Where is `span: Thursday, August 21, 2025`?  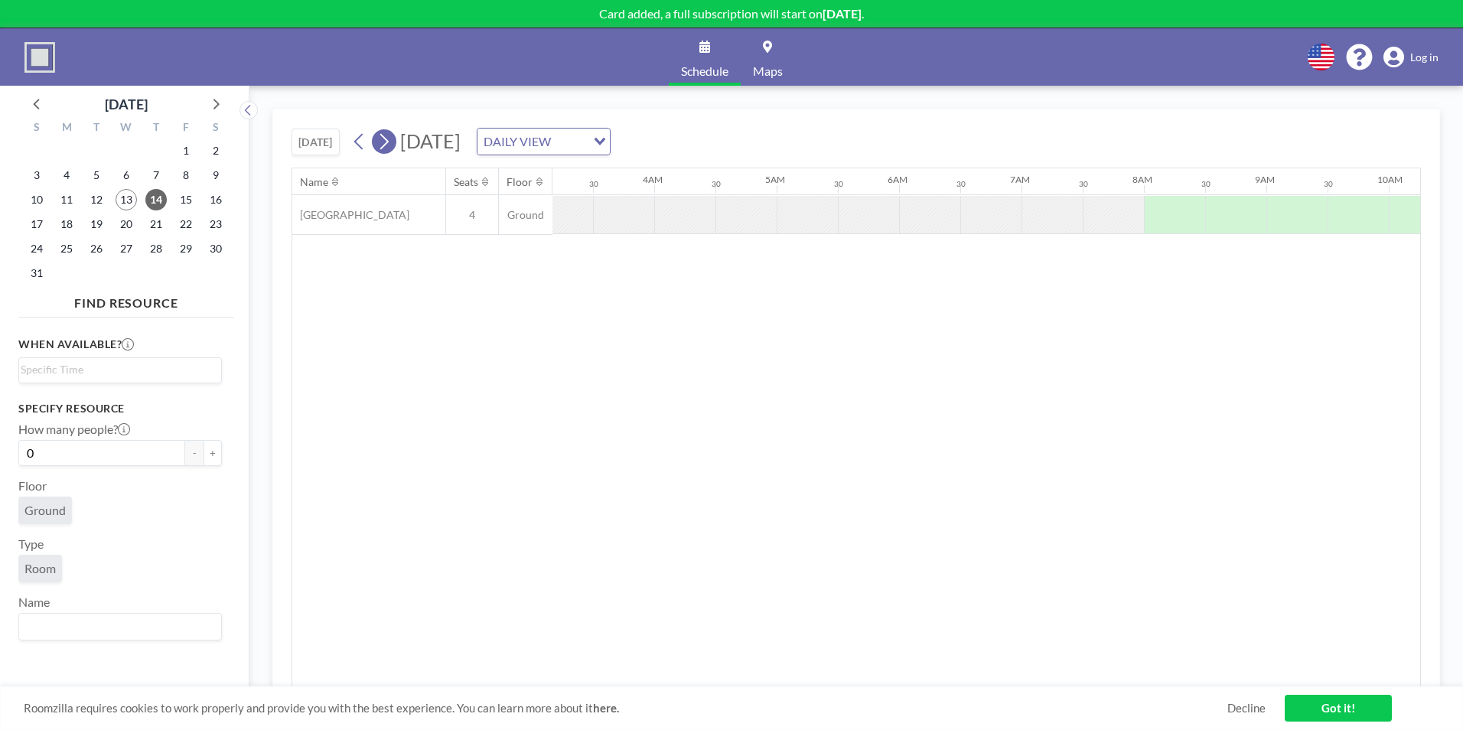
span: Thursday, August 21, 2025 is located at coordinates (156, 224).